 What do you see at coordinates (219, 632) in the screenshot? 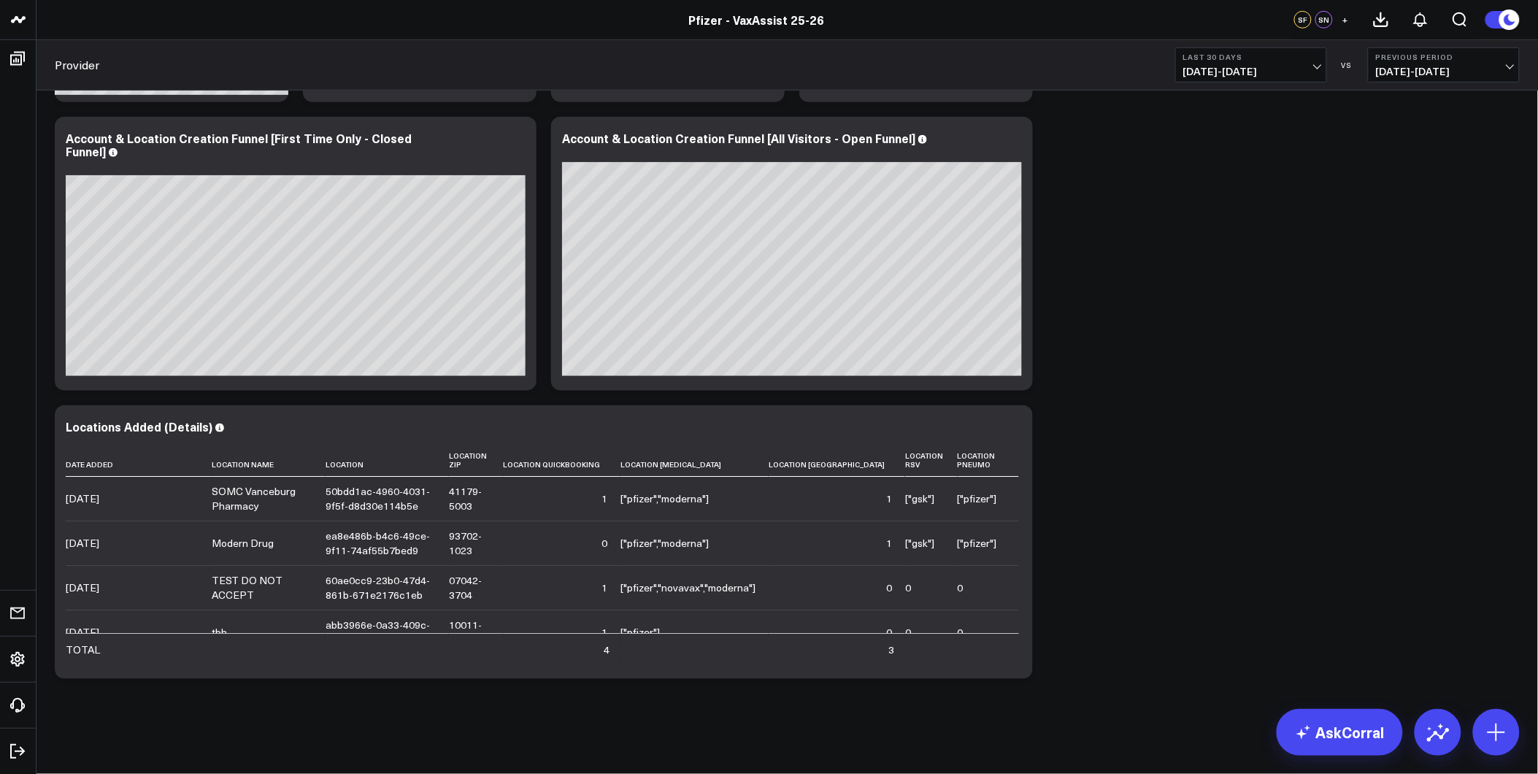
I see `div: tbh` at bounding box center [219, 632].